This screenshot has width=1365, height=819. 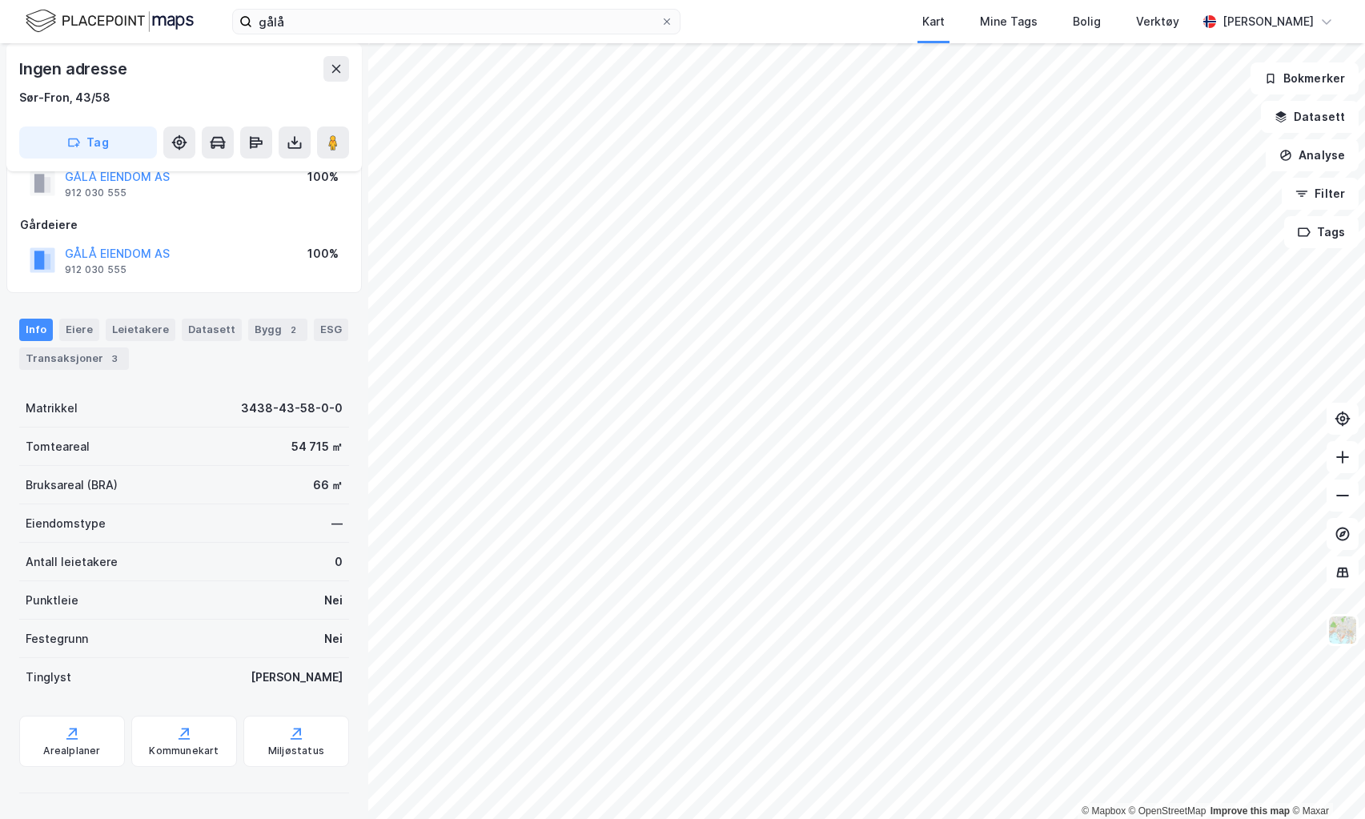 I want to click on div: Tinglyst, so click(x=48, y=677).